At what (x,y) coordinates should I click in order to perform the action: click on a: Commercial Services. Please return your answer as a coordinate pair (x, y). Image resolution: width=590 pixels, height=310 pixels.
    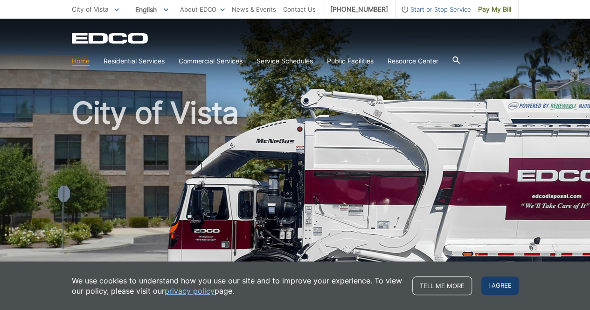
    Looking at the image, I should click on (210, 61).